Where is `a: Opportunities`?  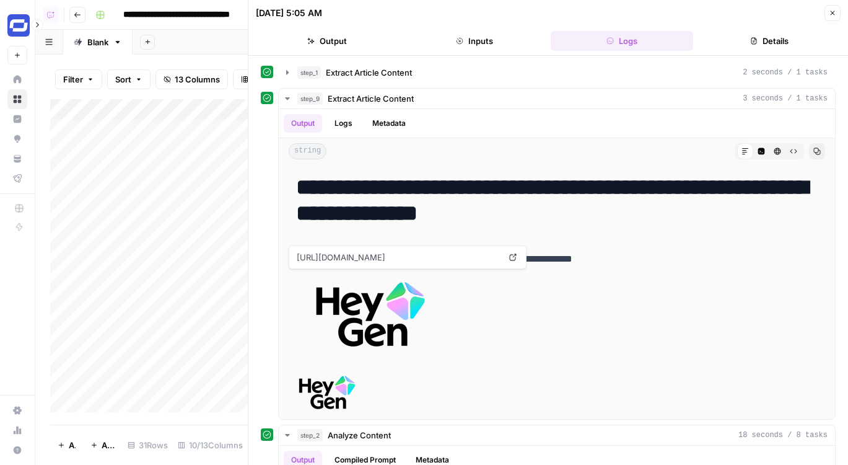
a: Opportunities is located at coordinates (17, 139).